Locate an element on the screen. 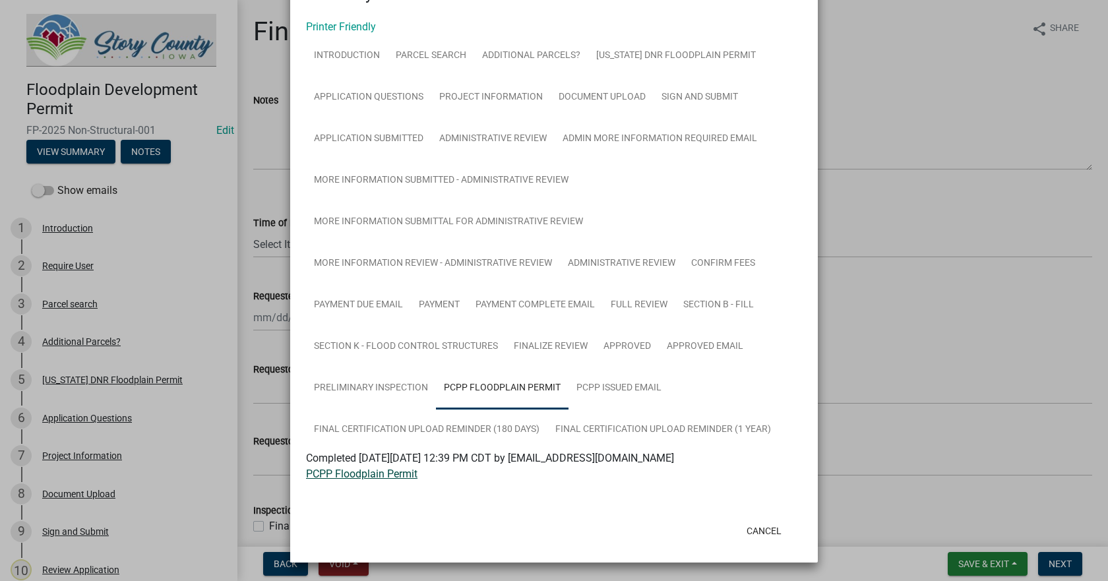  a: Final Certification Upload Reminder (1 year) is located at coordinates (663, 430).